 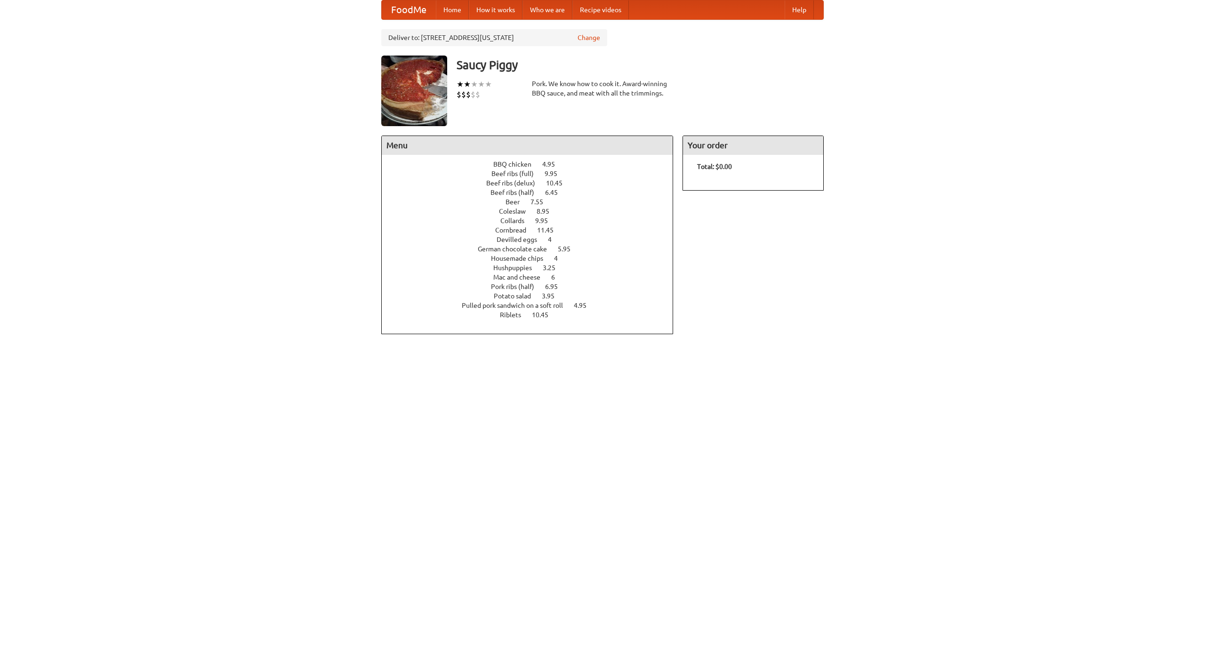 I want to click on a: FoodMe, so click(x=409, y=10).